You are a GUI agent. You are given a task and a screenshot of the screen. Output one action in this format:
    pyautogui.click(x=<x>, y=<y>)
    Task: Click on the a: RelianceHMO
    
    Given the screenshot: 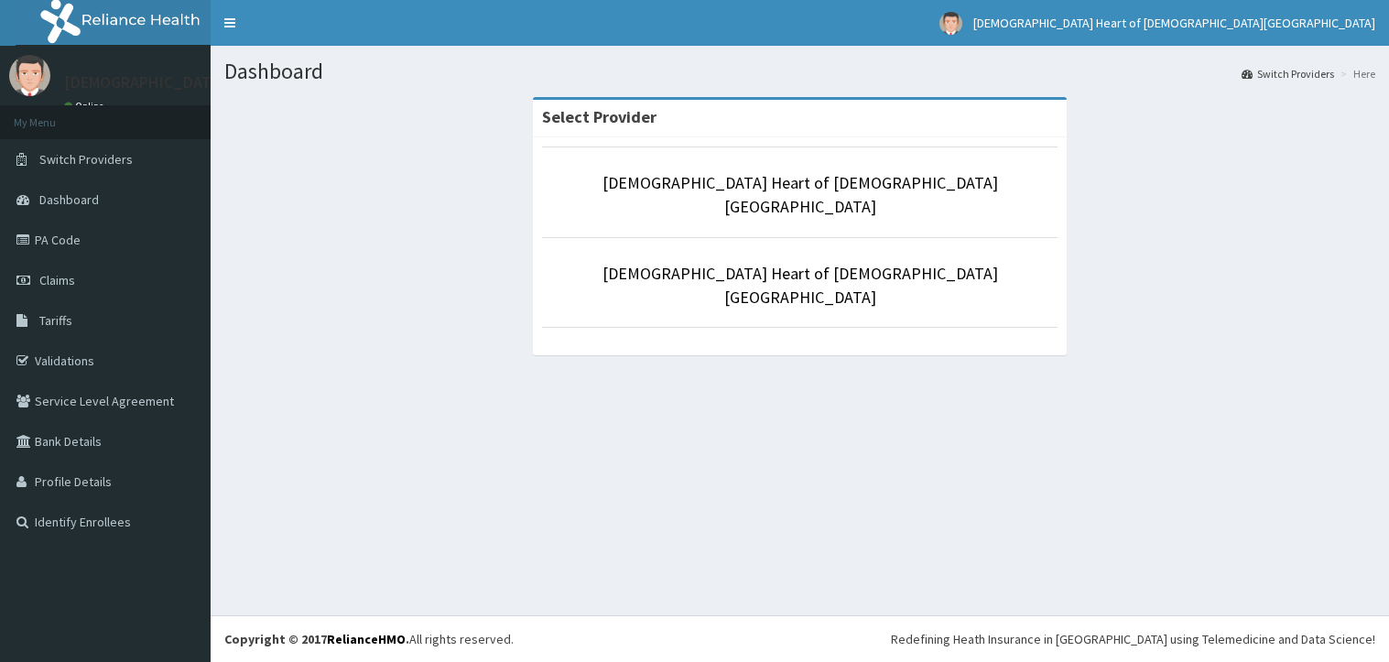 What is the action you would take?
    pyautogui.click(x=366, y=639)
    